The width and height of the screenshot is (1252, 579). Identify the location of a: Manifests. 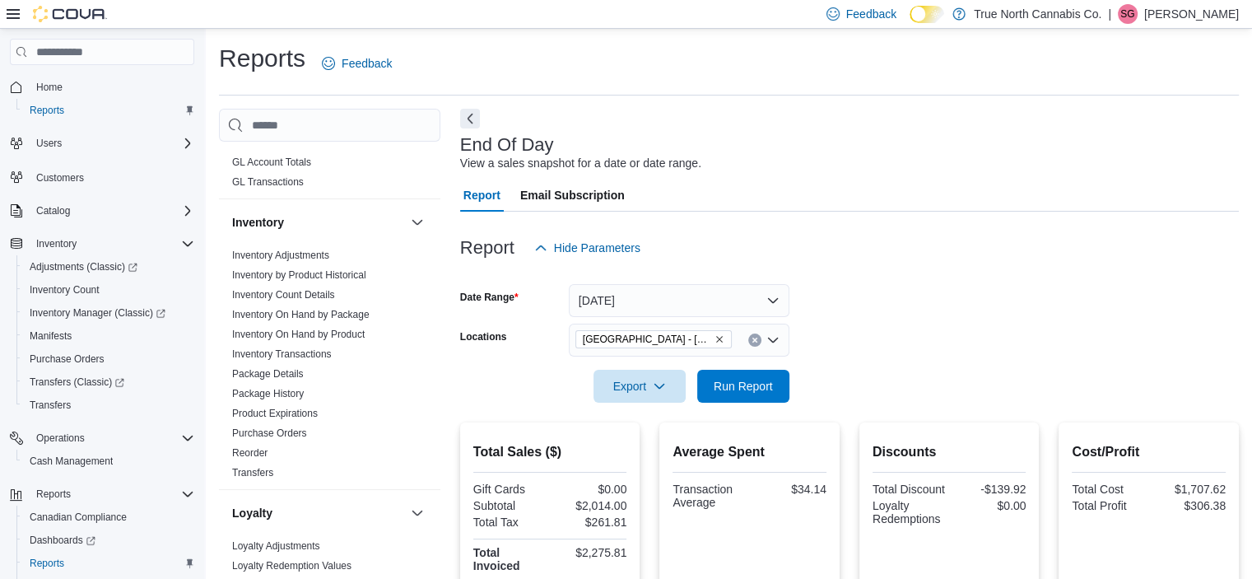
(50, 336).